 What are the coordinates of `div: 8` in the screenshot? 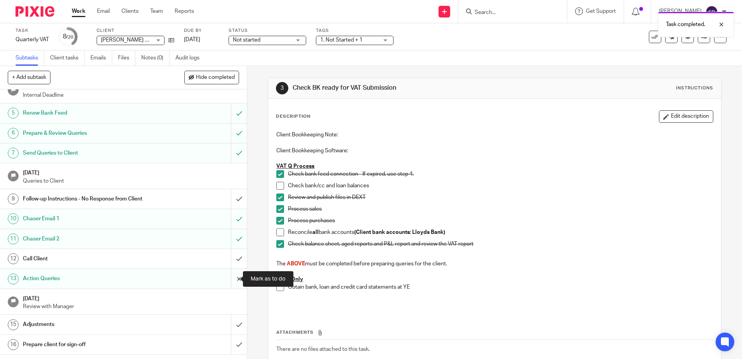 It's located at (68, 36).